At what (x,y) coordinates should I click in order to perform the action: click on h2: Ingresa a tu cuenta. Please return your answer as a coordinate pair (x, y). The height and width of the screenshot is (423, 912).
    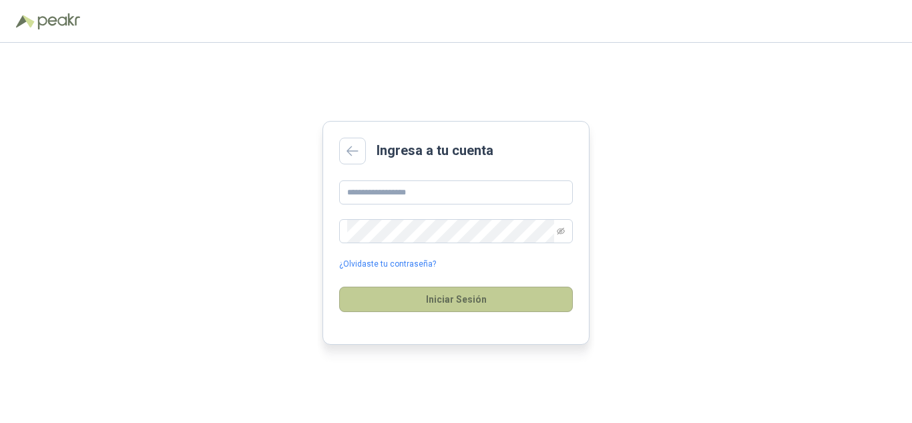
    Looking at the image, I should click on (435, 150).